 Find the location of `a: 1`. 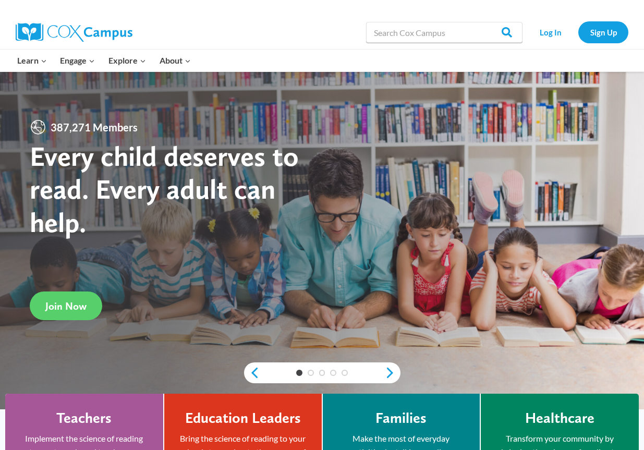

a: 1 is located at coordinates (299, 373).